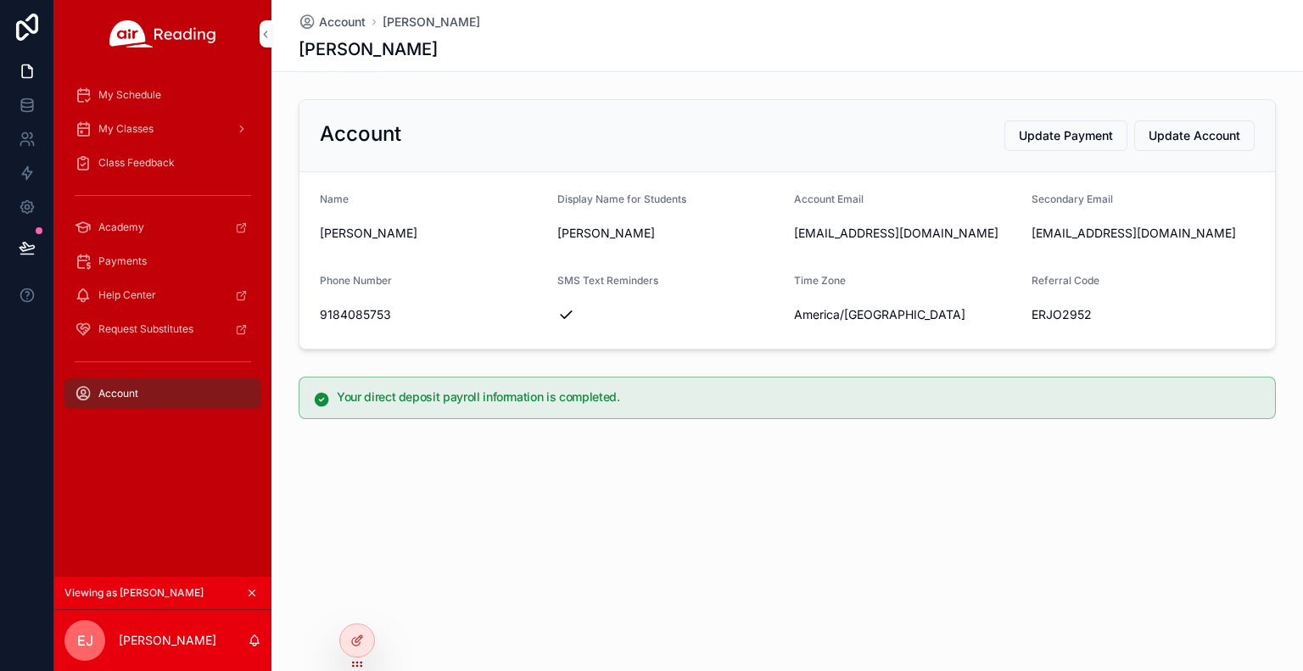  What do you see at coordinates (130, 95) in the screenshot?
I see `span: My Schedule` at bounding box center [130, 95].